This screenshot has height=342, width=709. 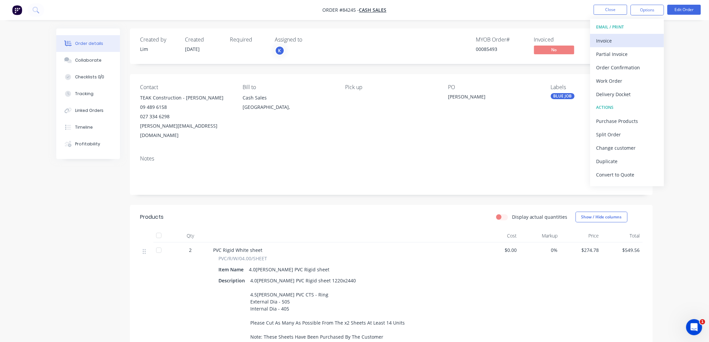 I want to click on div: K, so click(x=280, y=51).